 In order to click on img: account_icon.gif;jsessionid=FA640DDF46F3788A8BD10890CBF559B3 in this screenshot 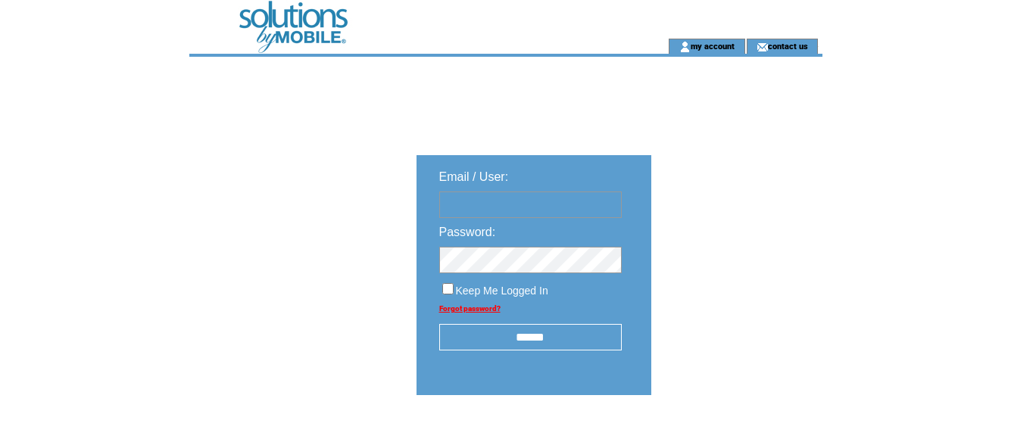, I will do `click(684, 47)`.